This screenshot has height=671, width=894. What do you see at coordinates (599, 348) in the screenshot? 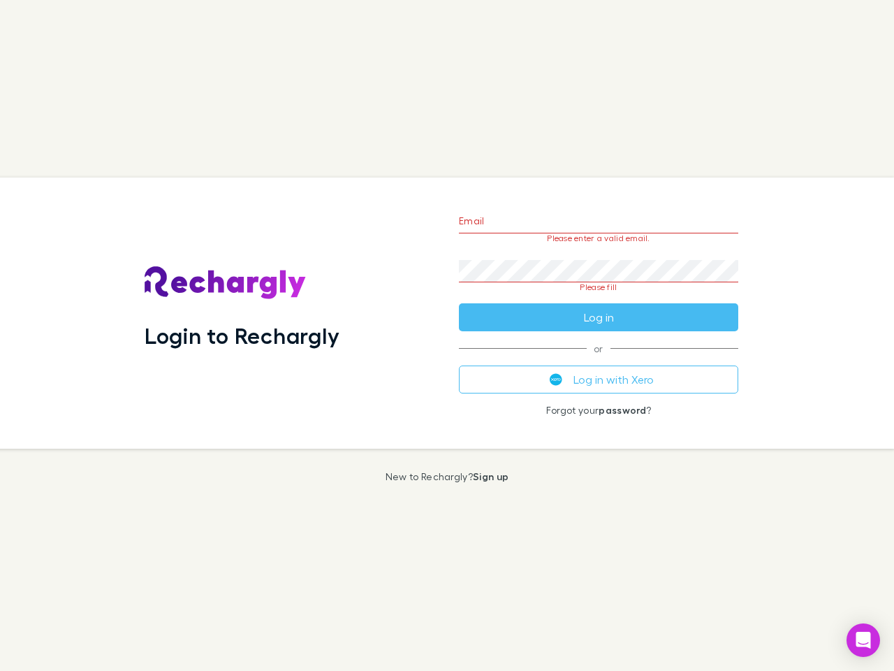
I see `span: or` at bounding box center [599, 348].